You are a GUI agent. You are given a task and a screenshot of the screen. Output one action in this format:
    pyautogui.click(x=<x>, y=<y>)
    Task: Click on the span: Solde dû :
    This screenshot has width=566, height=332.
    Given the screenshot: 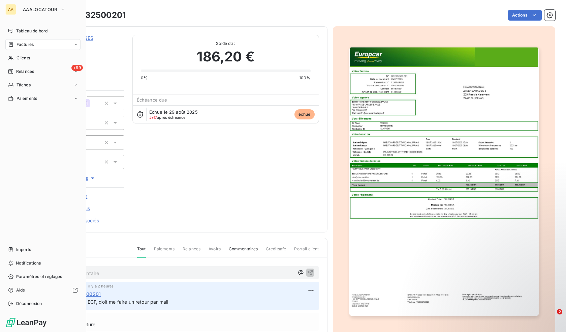 What is the action you would take?
    pyautogui.click(x=226, y=43)
    